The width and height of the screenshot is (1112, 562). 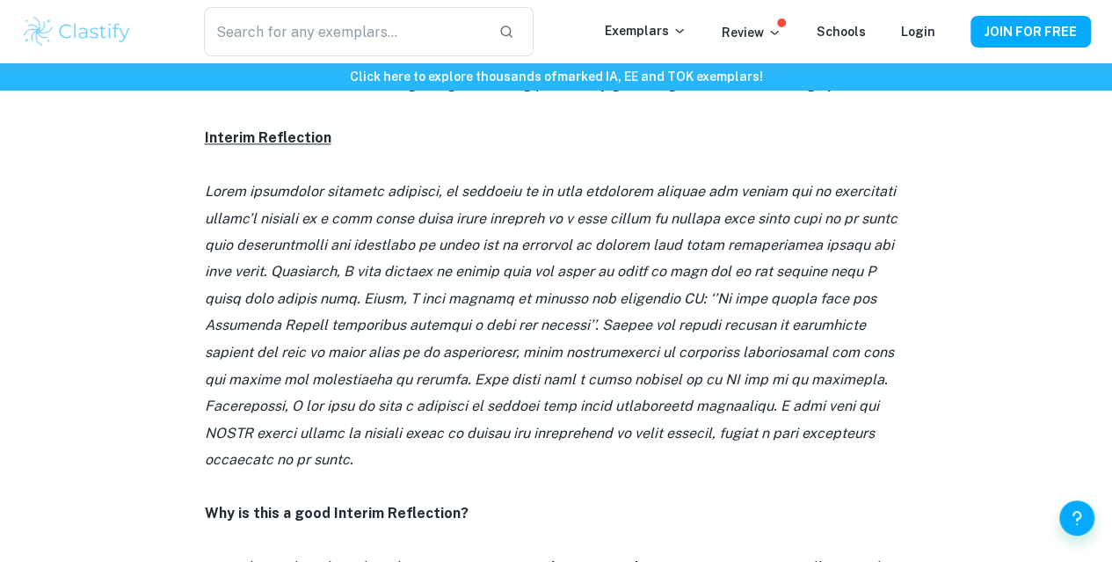 I want to click on strong: Why is this a good Interim Reflection?, so click(x=337, y=512).